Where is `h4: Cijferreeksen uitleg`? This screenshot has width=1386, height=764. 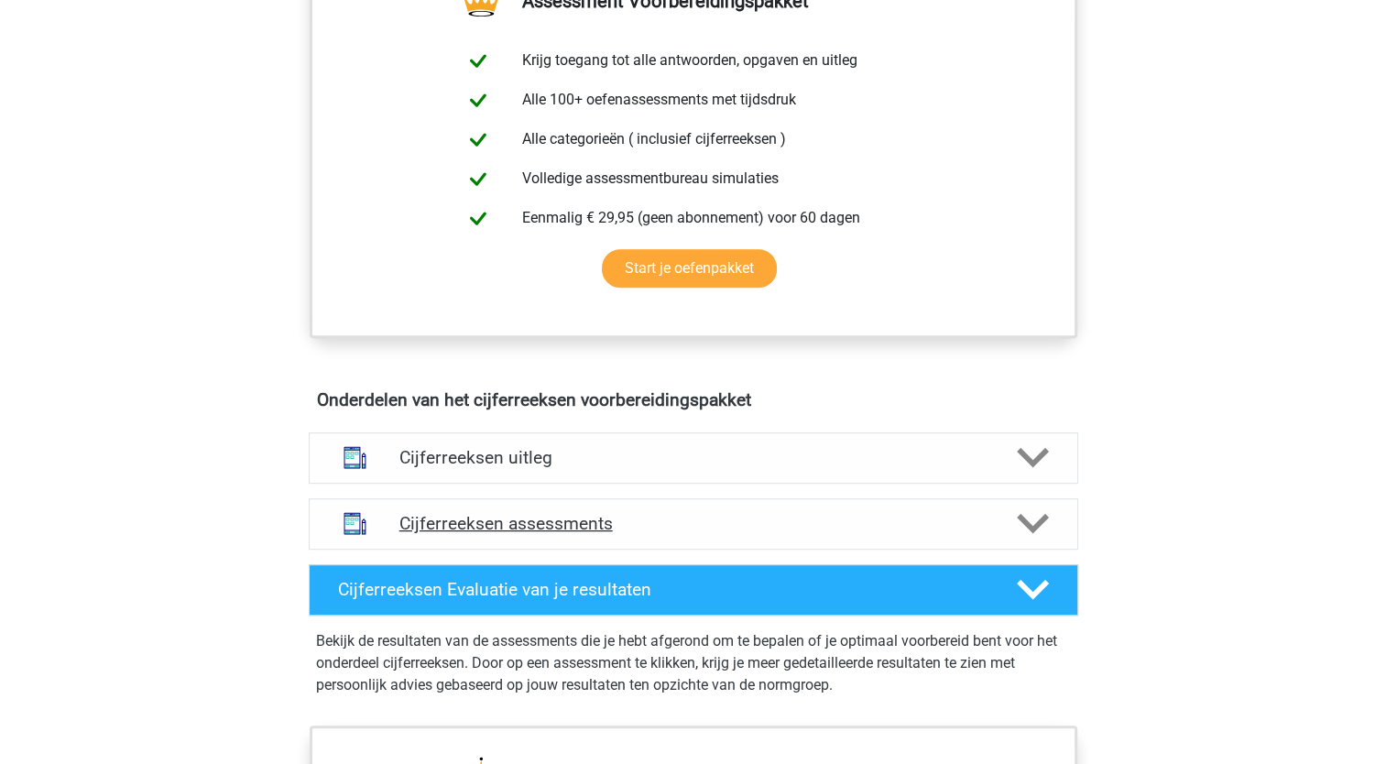
h4: Cijferreeksen uitleg is located at coordinates (694, 457).